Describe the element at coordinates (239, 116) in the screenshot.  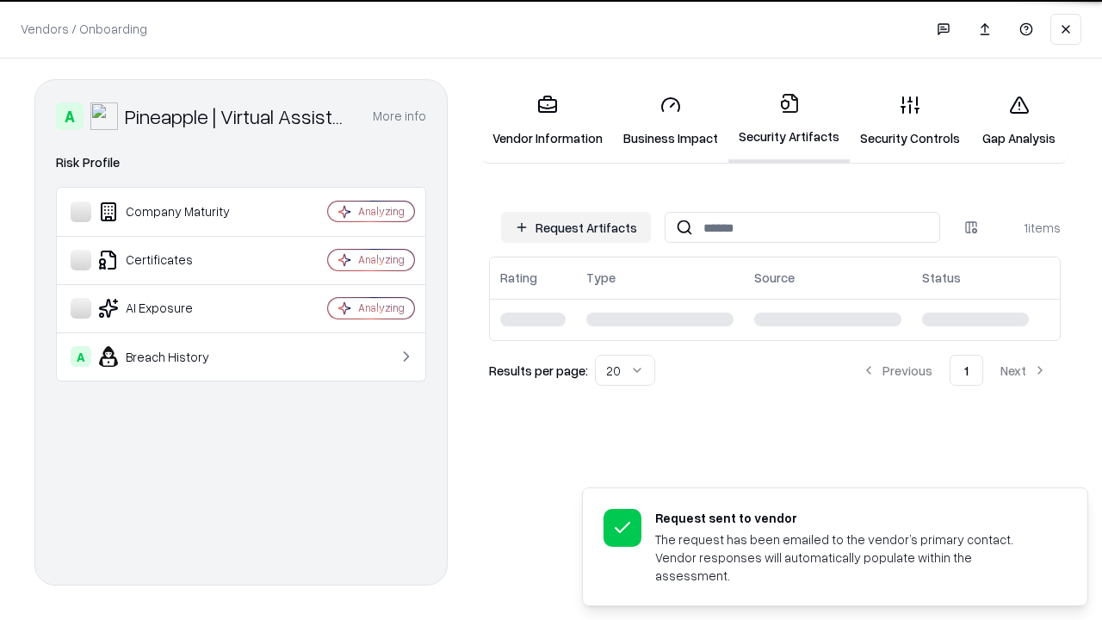
I see `div: Pineapple | Virtual Assistant Agency` at that location.